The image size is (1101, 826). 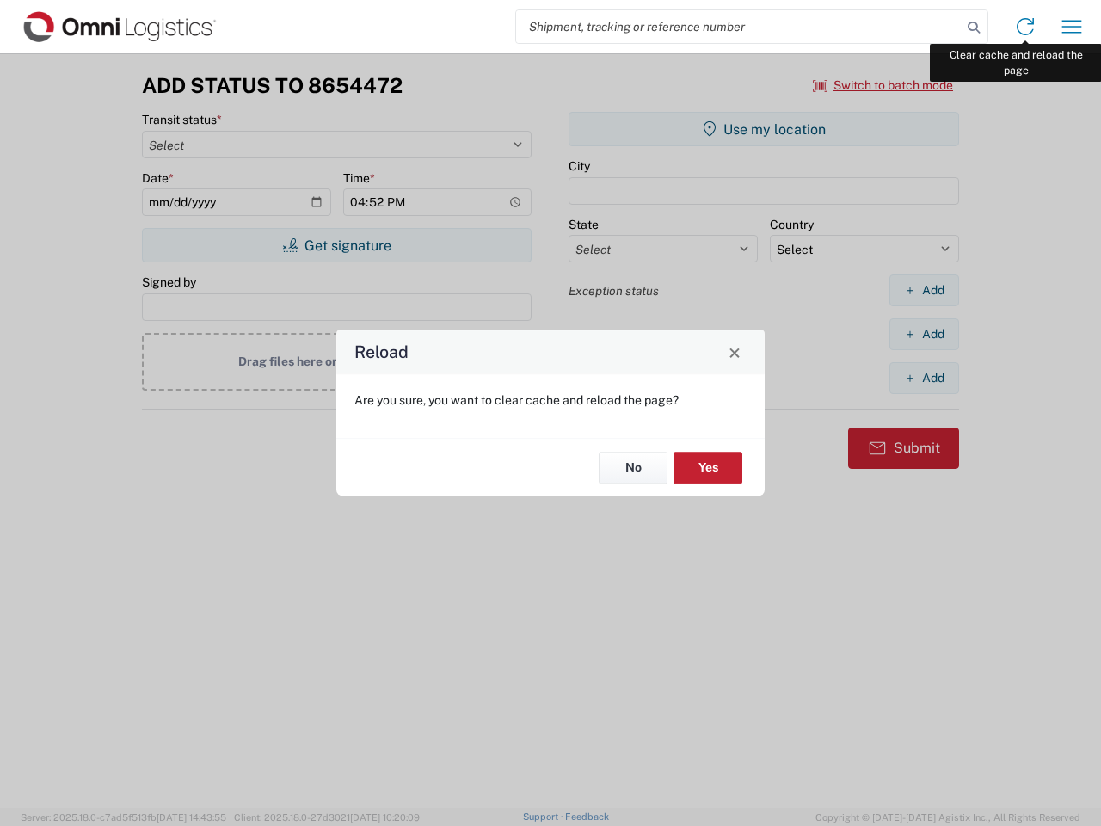 What do you see at coordinates (633, 467) in the screenshot?
I see `button: No` at bounding box center [633, 467].